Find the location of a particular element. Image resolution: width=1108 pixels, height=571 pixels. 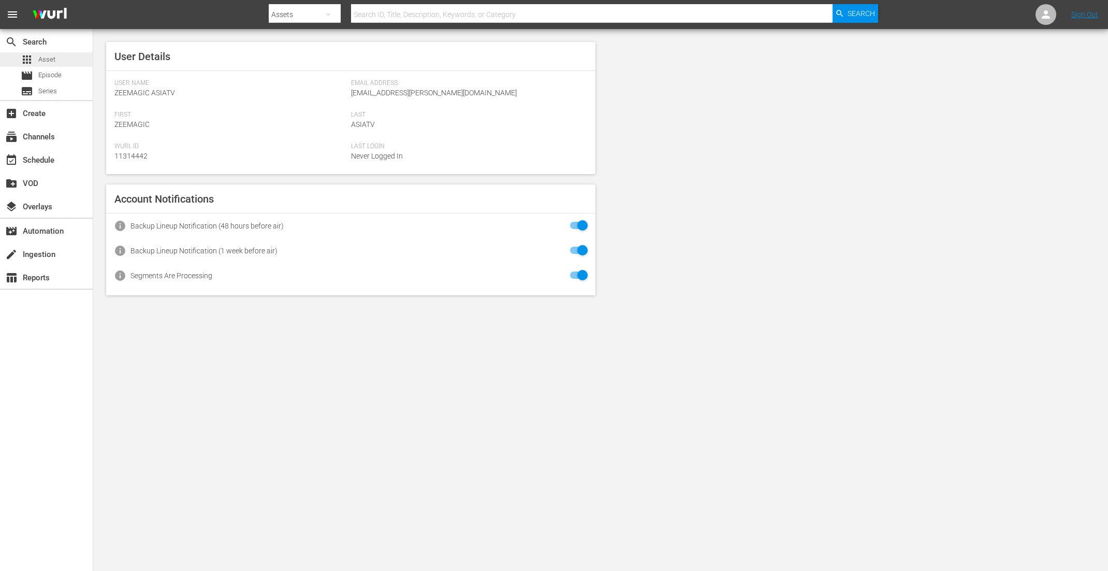

span: Last is located at coordinates (467, 115).